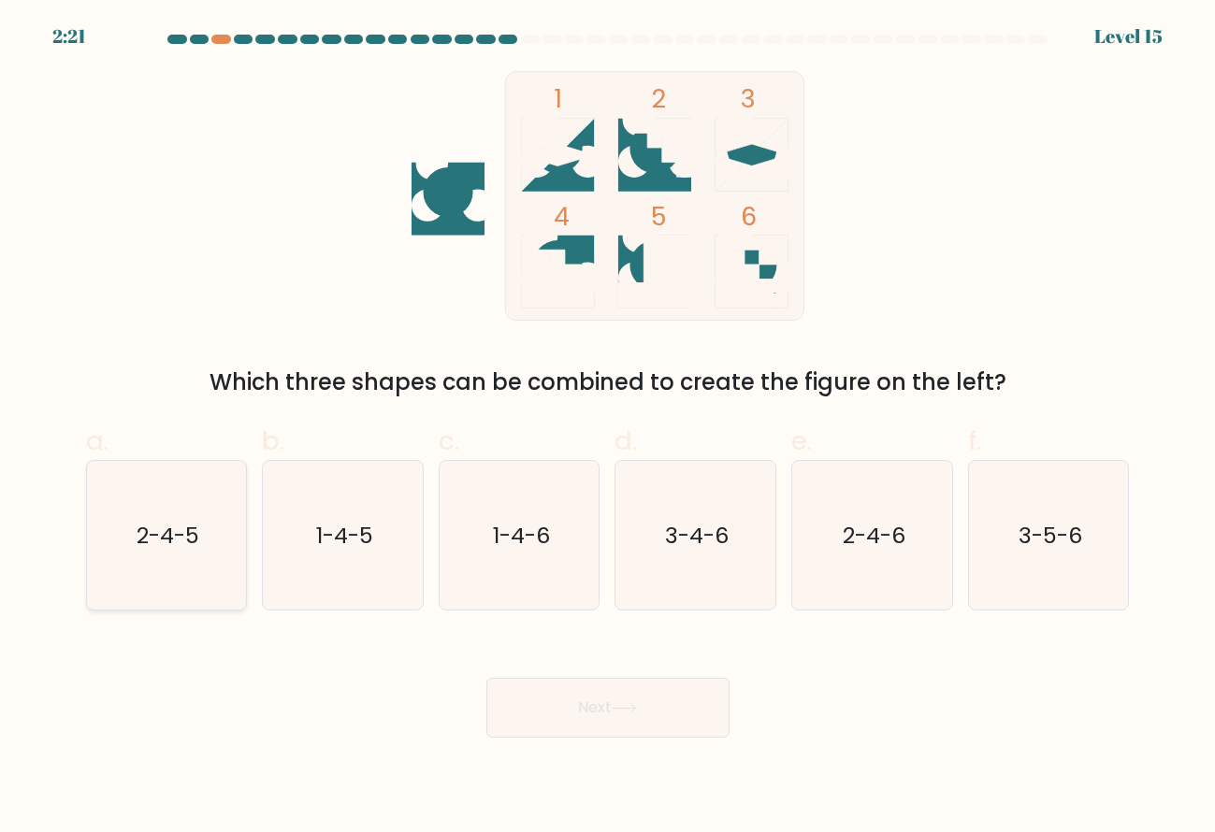  I want to click on span: c., so click(449, 440).